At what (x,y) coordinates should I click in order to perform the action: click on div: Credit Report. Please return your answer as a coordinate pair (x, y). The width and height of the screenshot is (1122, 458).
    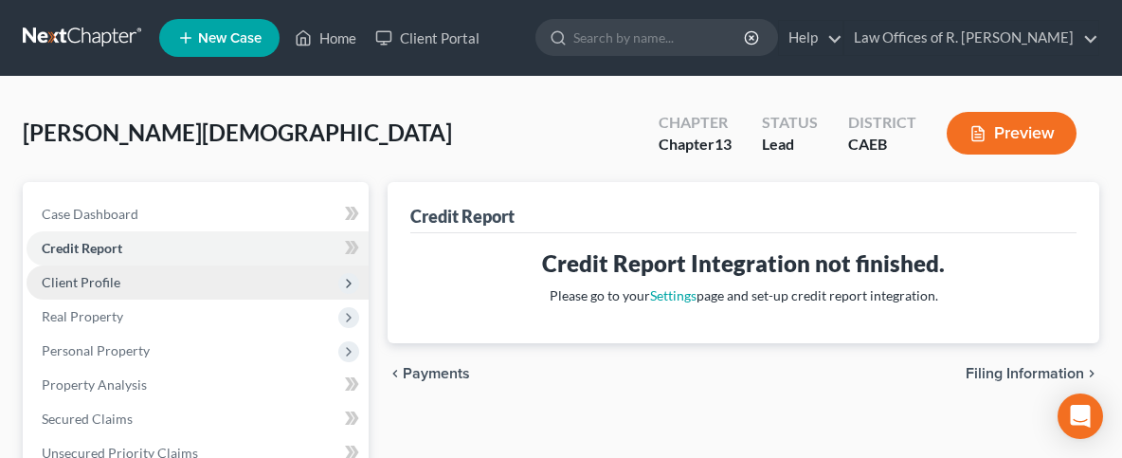
    Looking at the image, I should click on (462, 216).